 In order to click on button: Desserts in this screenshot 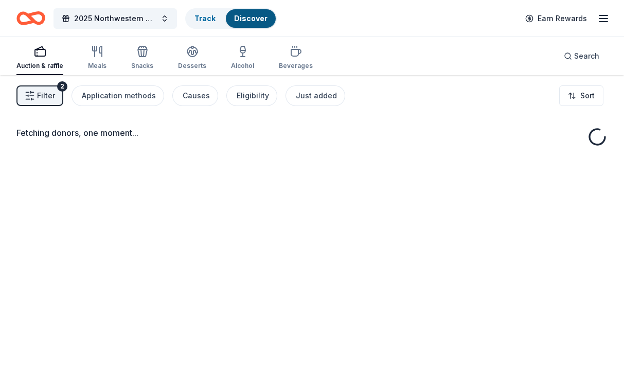, I will do `click(192, 58)`.